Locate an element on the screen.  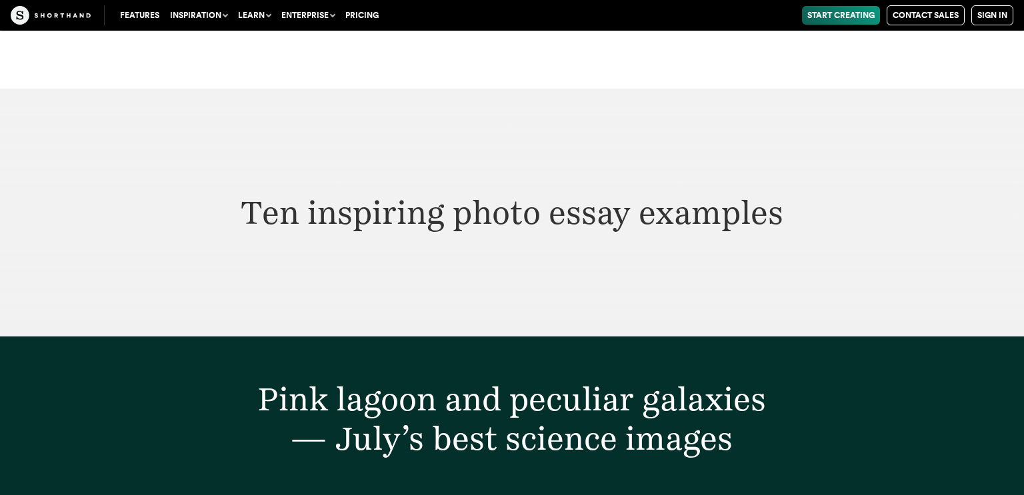
h2: Ten inspiring photo essay examples is located at coordinates (511, 213).